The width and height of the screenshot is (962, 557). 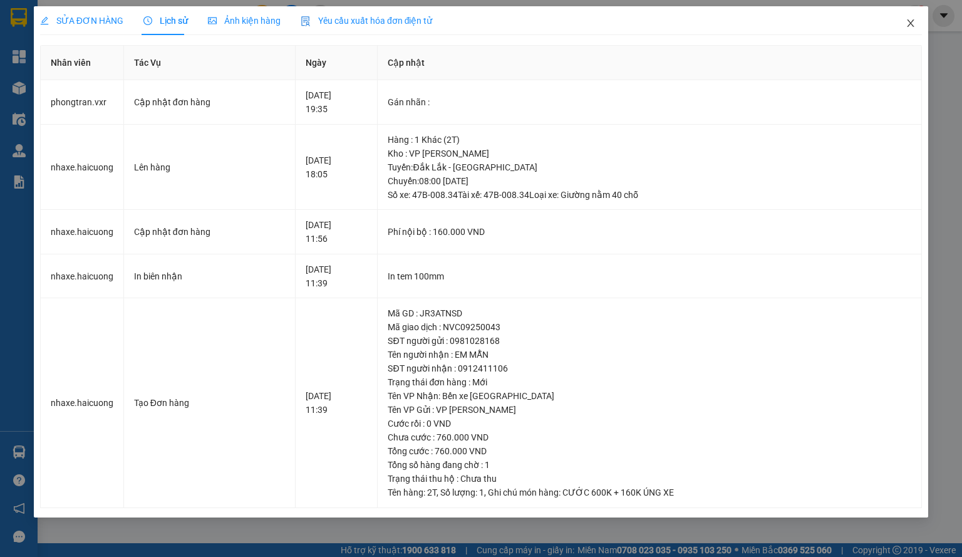 I want to click on div: In tem 100mm, so click(x=649, y=276).